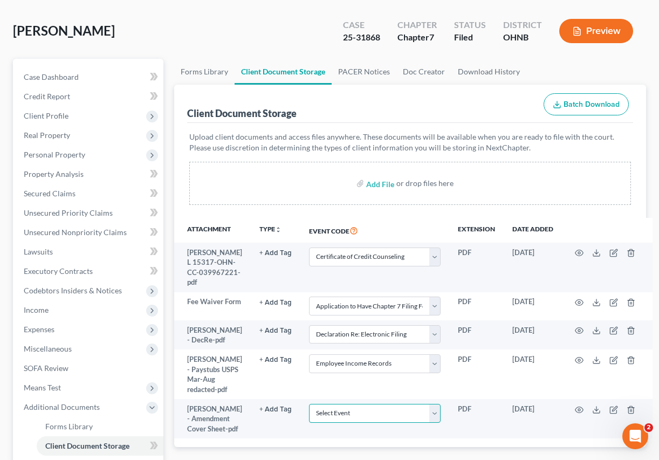  I want to click on a: Property Analysis, so click(89, 174).